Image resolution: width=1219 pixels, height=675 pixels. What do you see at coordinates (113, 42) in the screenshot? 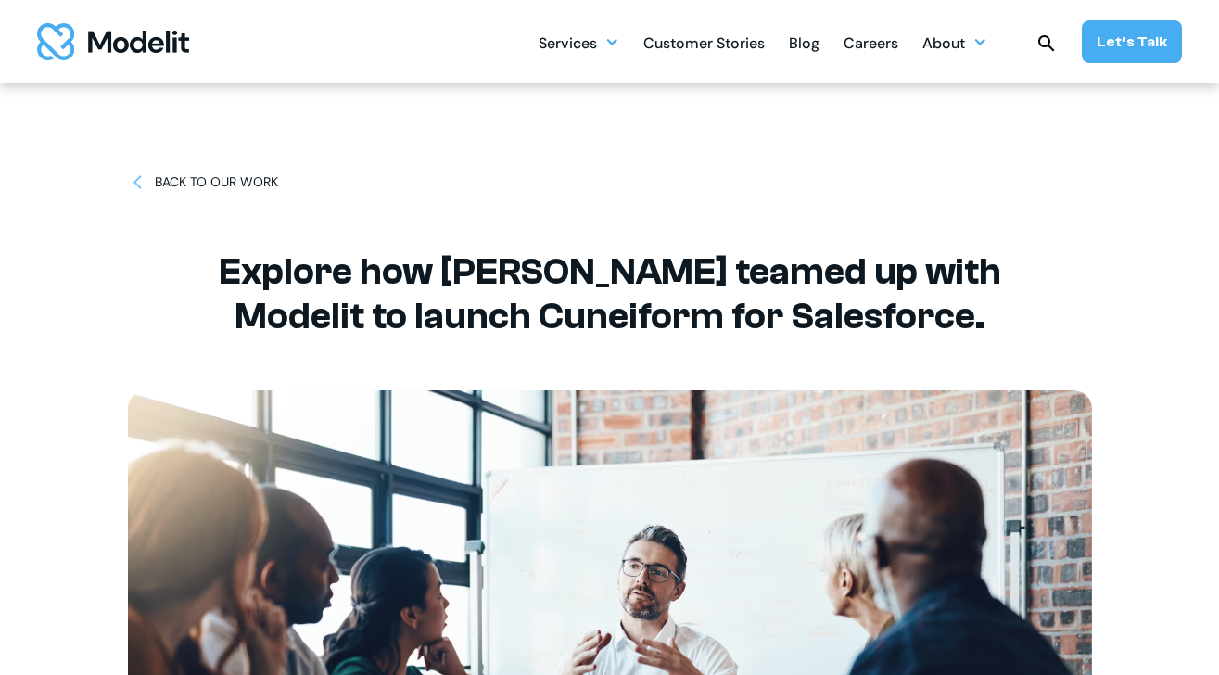
I see `img: modelit logo` at bounding box center [113, 42].